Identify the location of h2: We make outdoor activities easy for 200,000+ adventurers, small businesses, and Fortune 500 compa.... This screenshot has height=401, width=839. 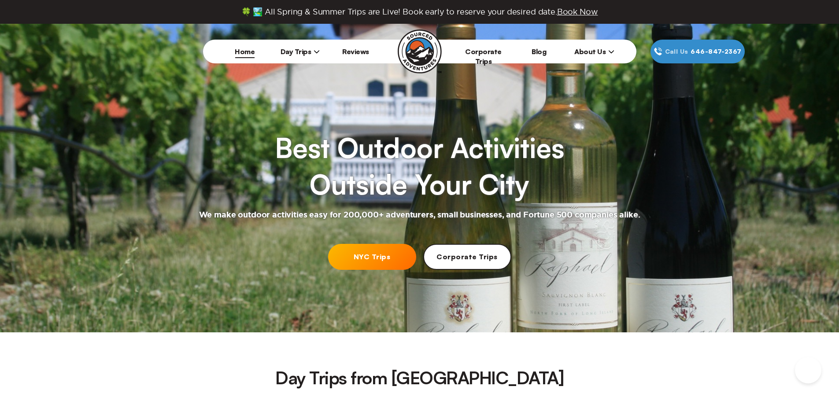
(420, 215).